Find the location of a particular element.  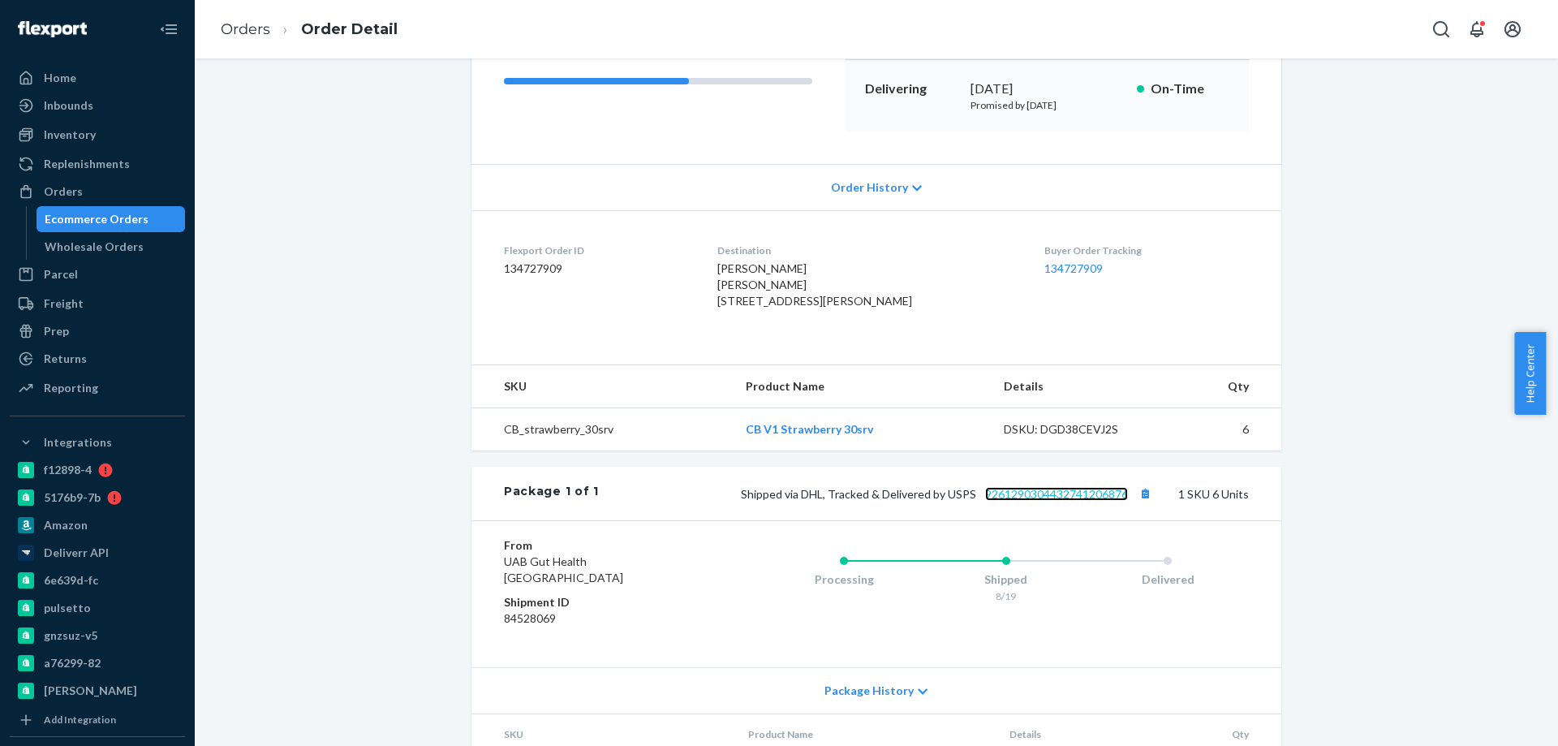

dt: From is located at coordinates (600, 545).